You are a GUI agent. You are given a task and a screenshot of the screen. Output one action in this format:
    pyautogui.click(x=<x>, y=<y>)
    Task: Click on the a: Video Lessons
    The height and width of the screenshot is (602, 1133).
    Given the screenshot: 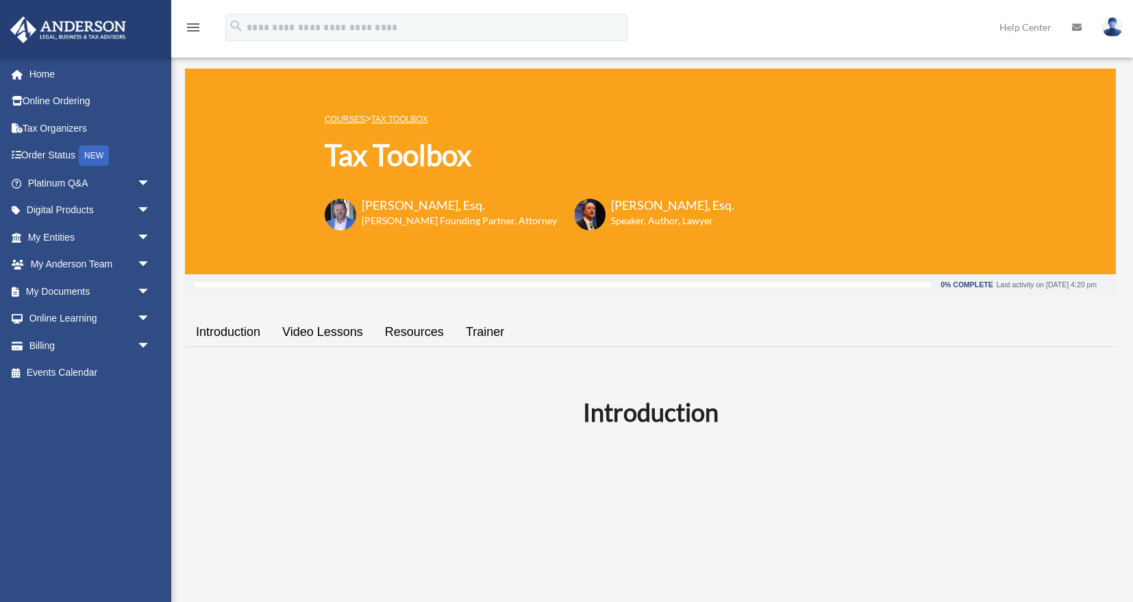 What is the action you would take?
    pyautogui.click(x=323, y=332)
    